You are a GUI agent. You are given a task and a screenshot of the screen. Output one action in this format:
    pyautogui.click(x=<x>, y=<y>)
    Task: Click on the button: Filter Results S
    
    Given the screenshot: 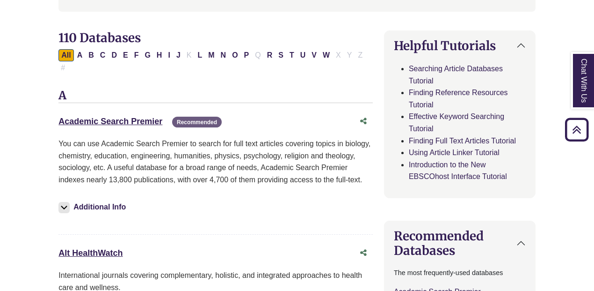 What is the action you would take?
    pyautogui.click(x=281, y=55)
    